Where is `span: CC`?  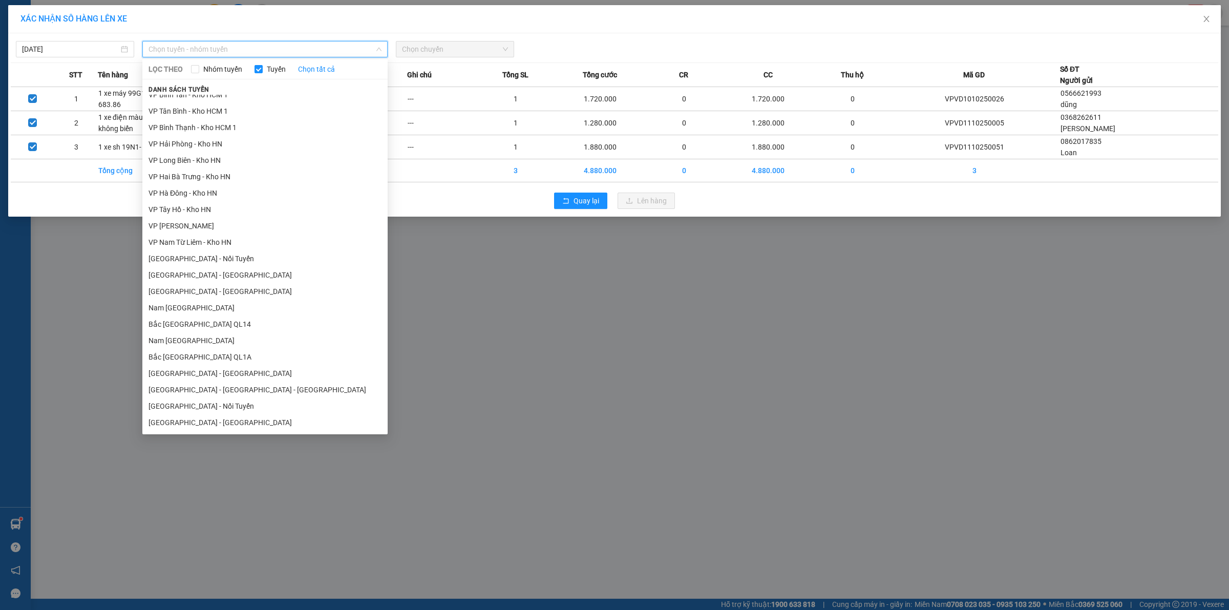 span: CC is located at coordinates (768, 75).